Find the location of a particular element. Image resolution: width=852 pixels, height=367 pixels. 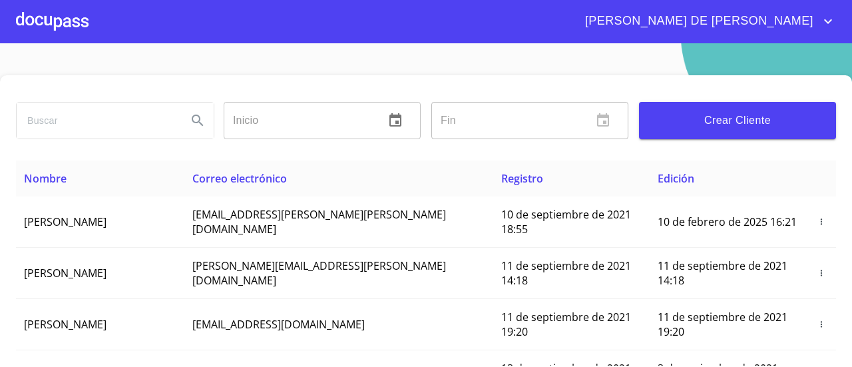

span: Edición is located at coordinates (675, 178).